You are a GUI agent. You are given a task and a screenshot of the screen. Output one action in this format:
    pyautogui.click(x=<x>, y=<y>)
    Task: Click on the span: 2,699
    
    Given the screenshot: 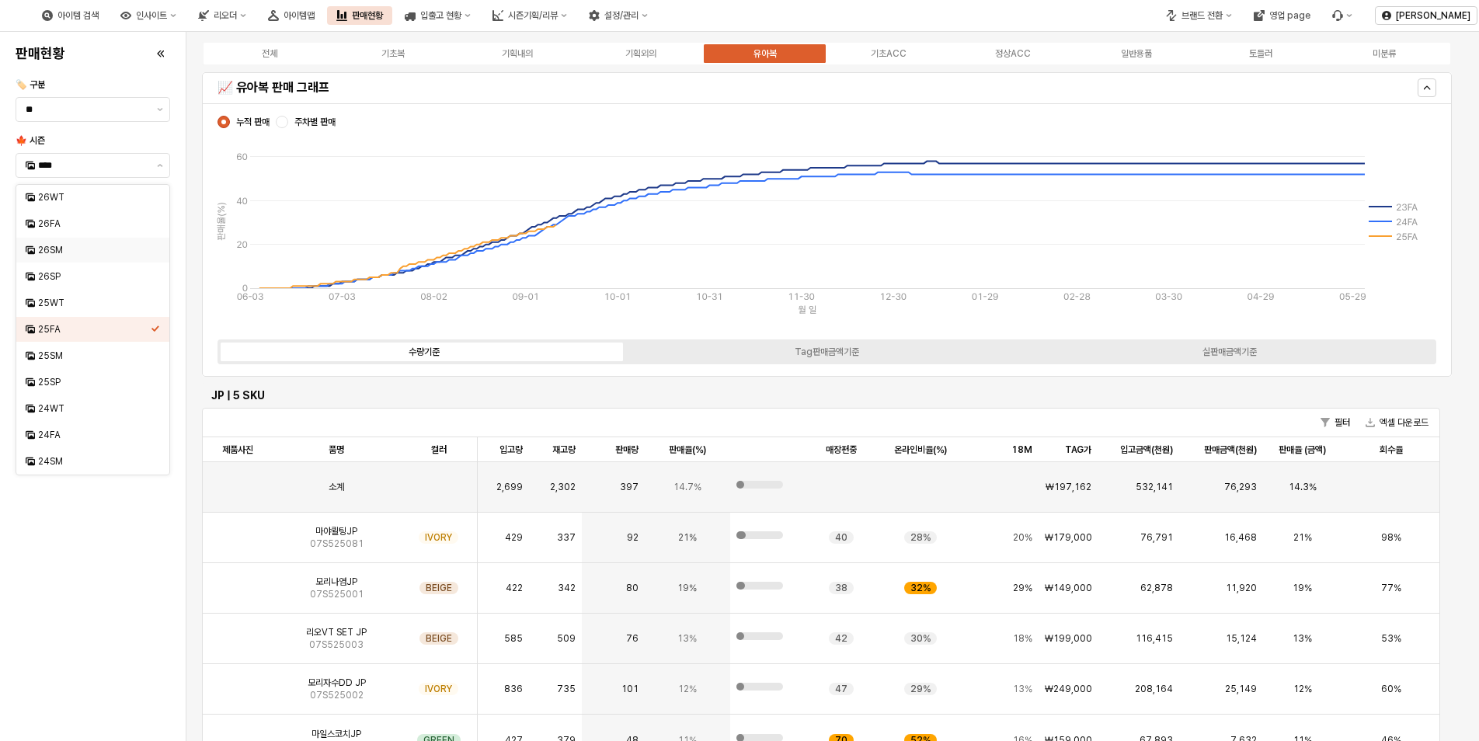 What is the action you would take?
    pyautogui.click(x=510, y=487)
    